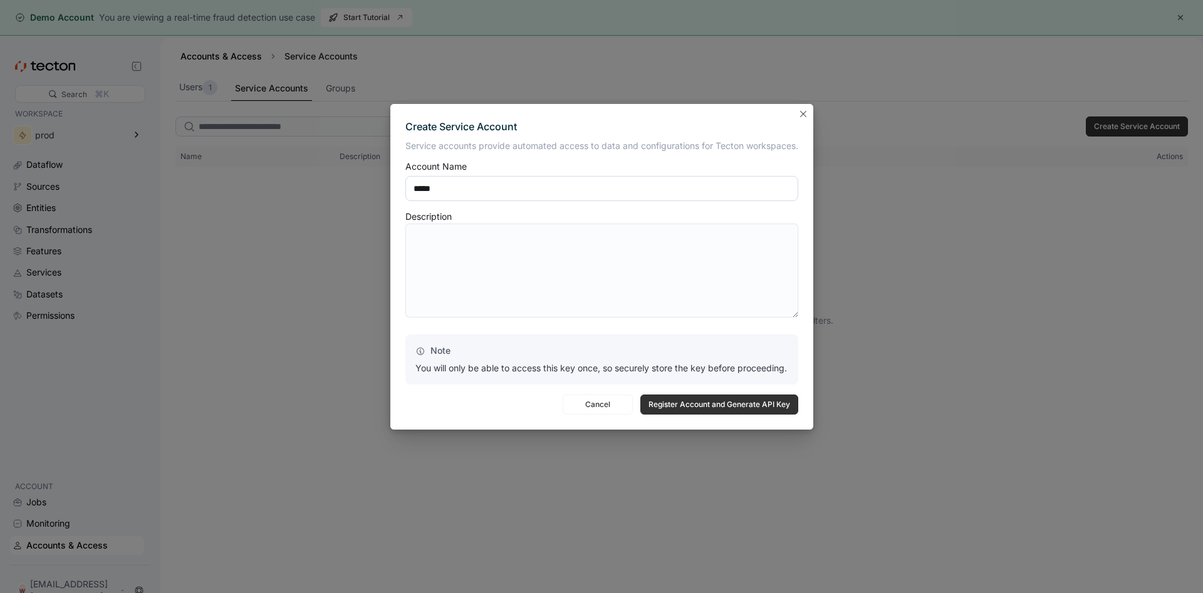 This screenshot has width=1203, height=593. Describe the element at coordinates (601, 368) in the screenshot. I see `p: You will only be able to access this key once, so securely store the key before proceeding.` at that location.